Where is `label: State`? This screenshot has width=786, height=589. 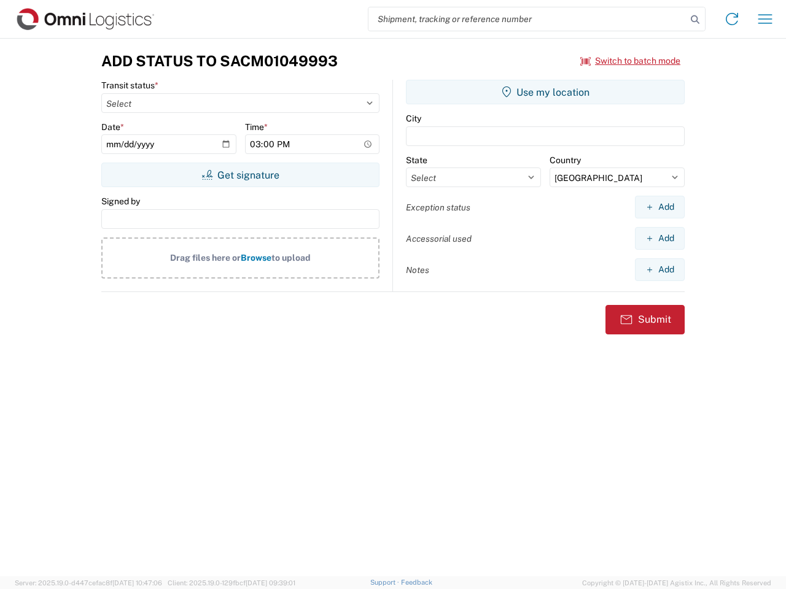
label: State is located at coordinates (416, 160).